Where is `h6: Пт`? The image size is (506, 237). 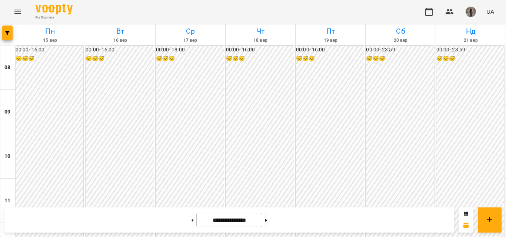 h6: Пт is located at coordinates (330, 31).